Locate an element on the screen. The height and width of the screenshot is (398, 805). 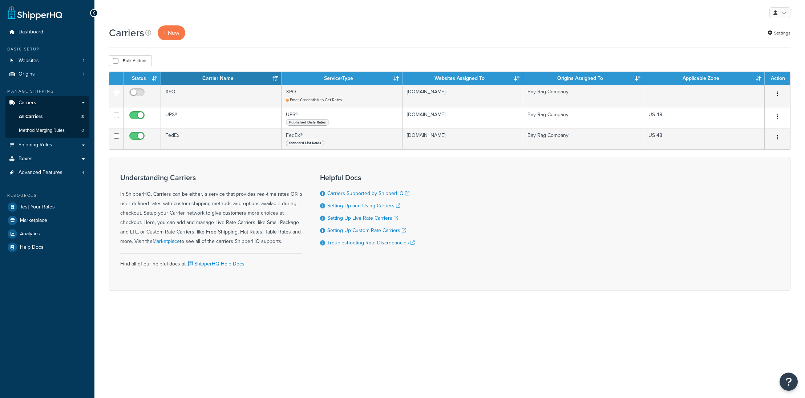
th: Origins Assigned To: activate to sort column ascending is located at coordinates (583, 78).